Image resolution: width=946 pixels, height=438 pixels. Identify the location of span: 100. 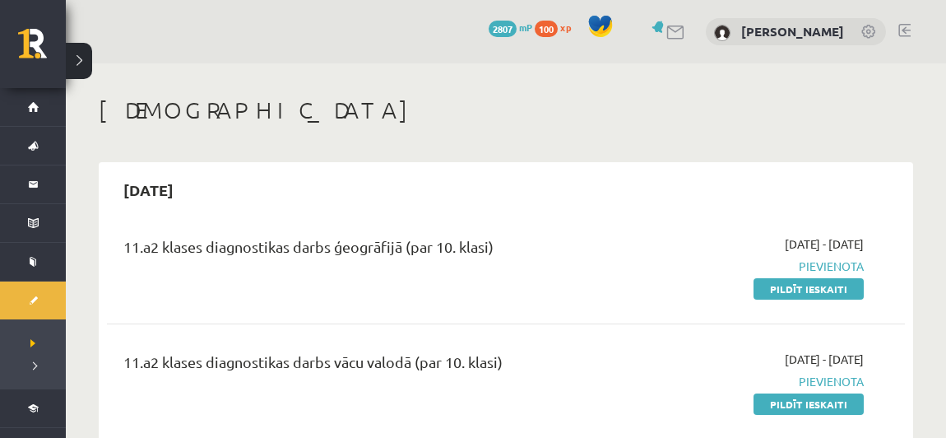
(546, 29).